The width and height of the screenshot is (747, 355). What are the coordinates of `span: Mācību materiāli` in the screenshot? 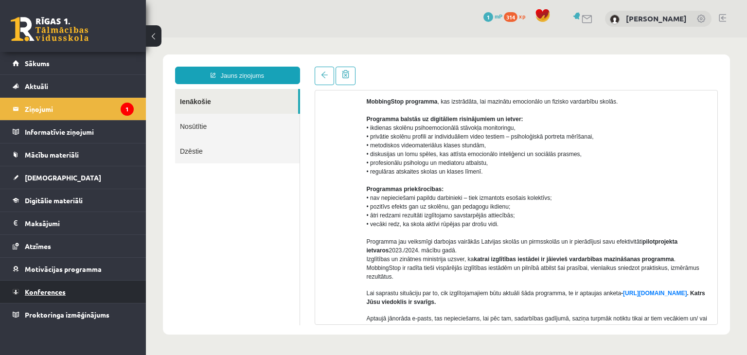 It's located at (52, 155).